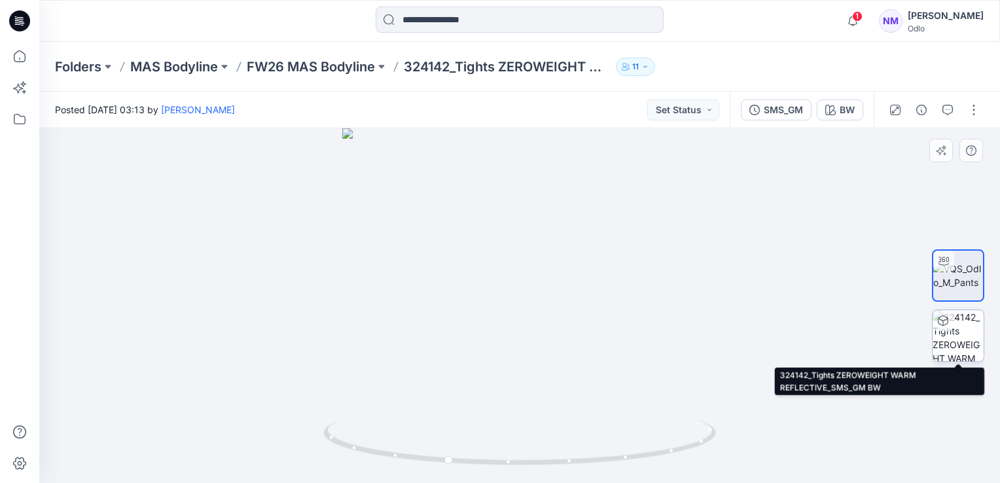 The image size is (1000, 483). What do you see at coordinates (174, 67) in the screenshot?
I see `p: MAS Bodyline` at bounding box center [174, 67].